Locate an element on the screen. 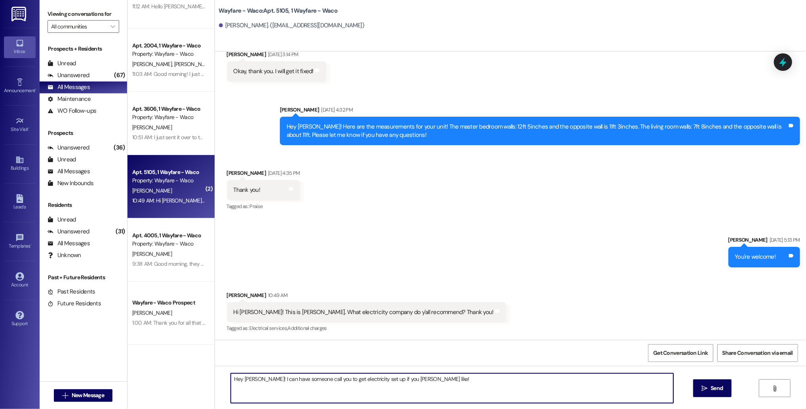 This screenshot has height=409, width=806. div: (36) is located at coordinates (120, 148).